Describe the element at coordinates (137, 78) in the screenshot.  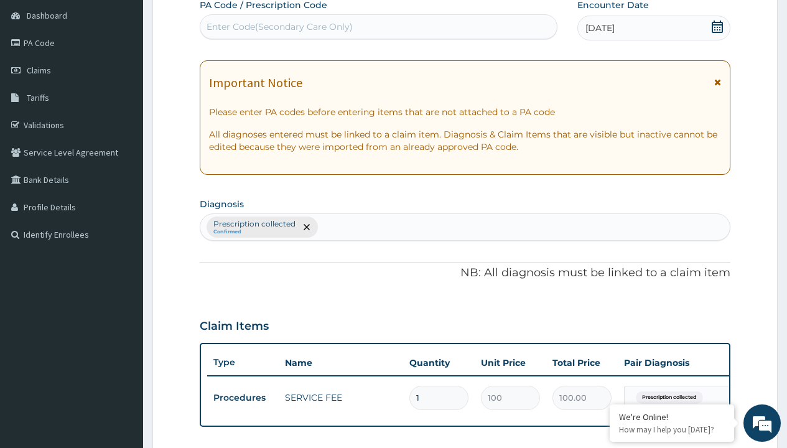
I see `div: Chat with us now` at that location.